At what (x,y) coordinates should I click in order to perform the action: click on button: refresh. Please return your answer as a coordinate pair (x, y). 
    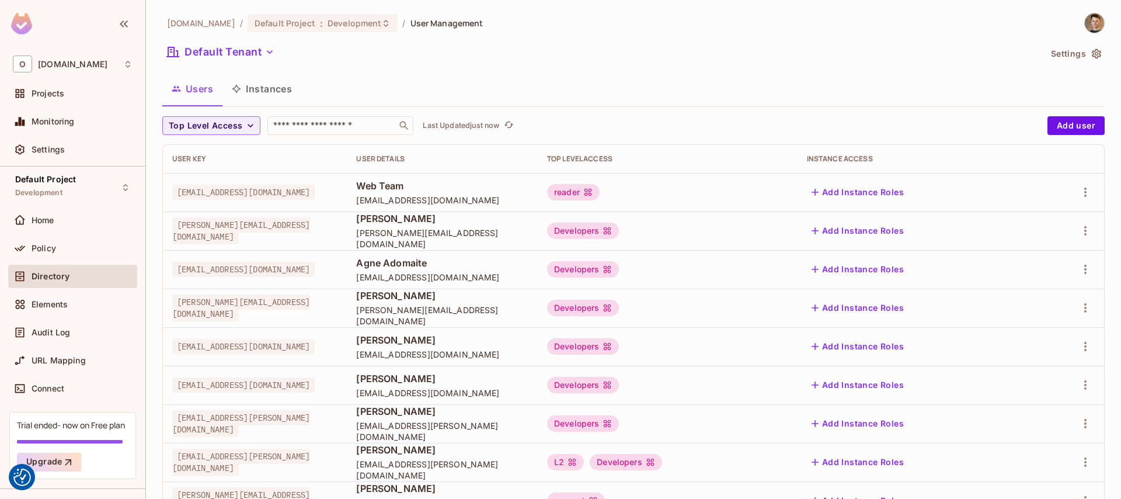
    Looking at the image, I should click on (509, 126).